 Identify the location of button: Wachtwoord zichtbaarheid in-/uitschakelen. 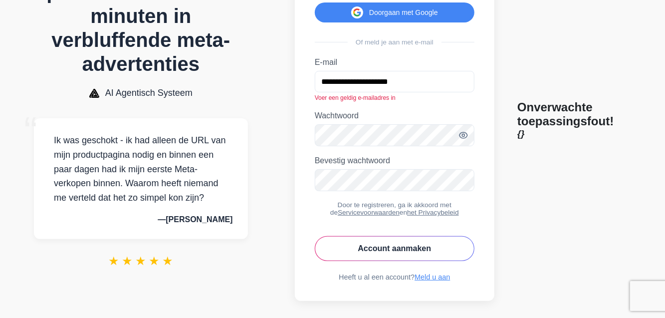
(463, 136).